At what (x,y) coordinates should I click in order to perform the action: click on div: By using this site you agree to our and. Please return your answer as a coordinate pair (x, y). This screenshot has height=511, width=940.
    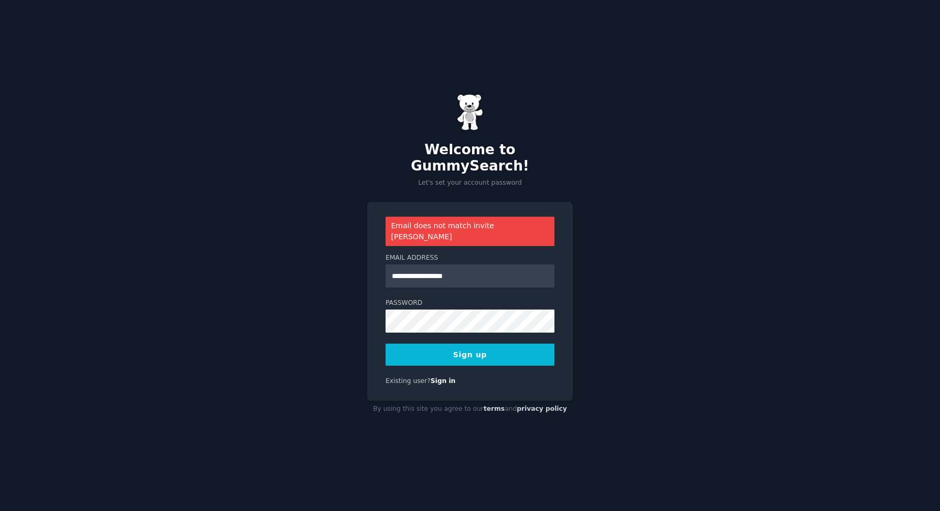
    Looking at the image, I should click on (470, 409).